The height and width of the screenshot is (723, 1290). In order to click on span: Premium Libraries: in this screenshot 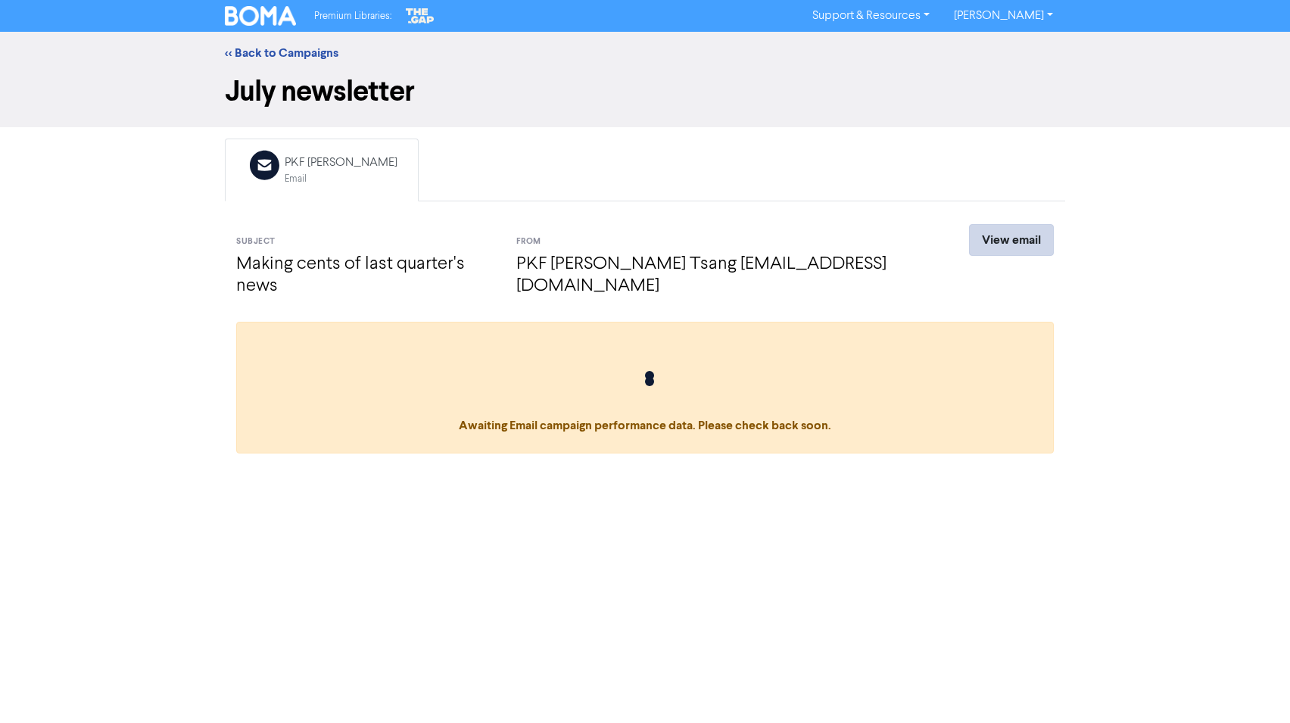, I will do `click(353, 16)`.